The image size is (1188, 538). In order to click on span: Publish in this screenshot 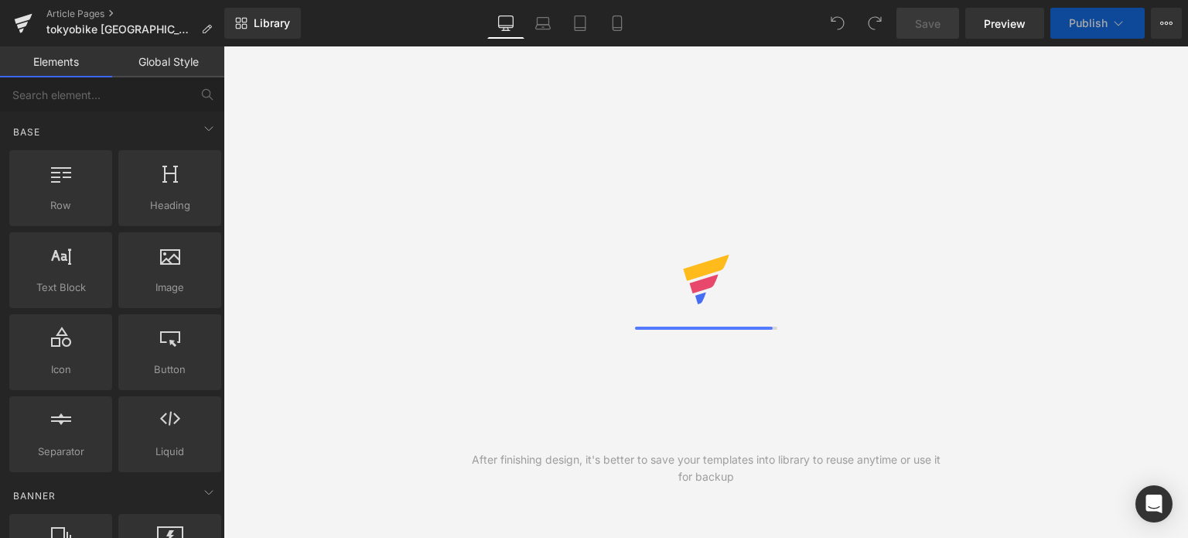, I will do `click(1088, 23)`.